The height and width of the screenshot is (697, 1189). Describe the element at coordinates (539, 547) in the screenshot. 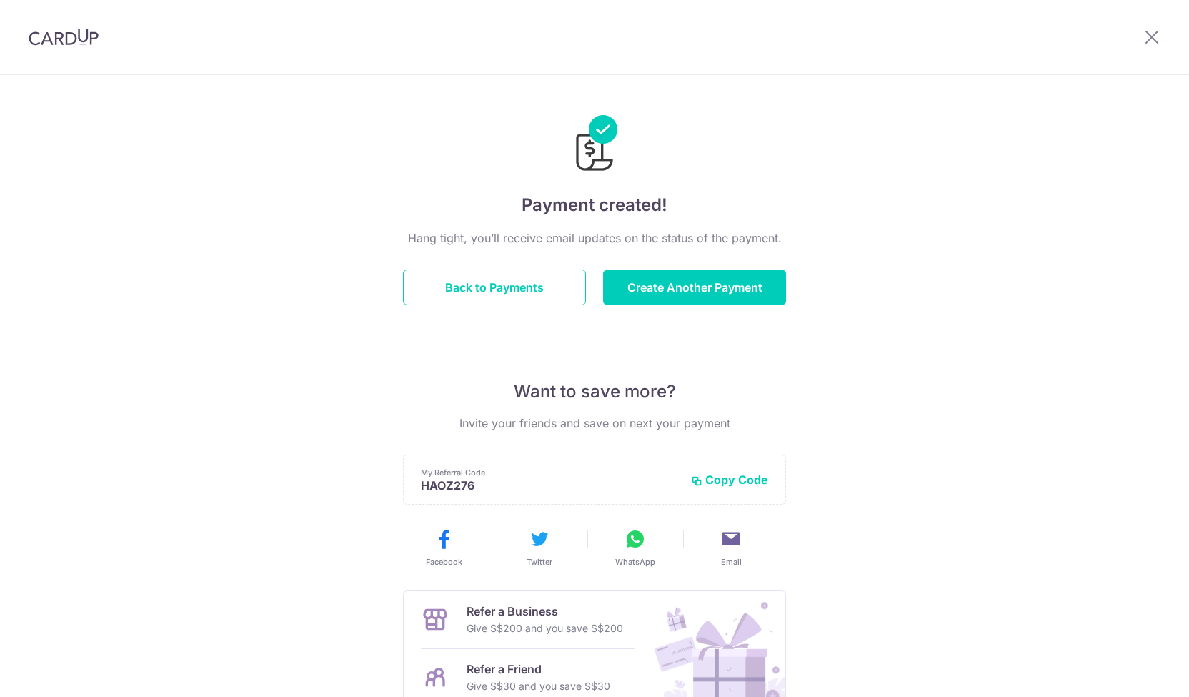

I see `button: Twitter` at that location.